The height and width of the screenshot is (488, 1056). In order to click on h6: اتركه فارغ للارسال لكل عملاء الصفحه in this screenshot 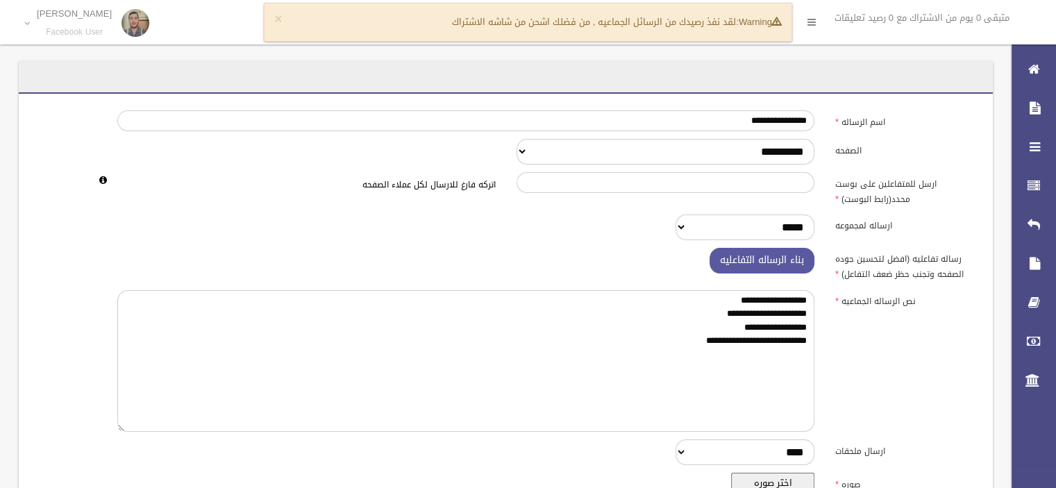, I will do `click(306, 185)`.